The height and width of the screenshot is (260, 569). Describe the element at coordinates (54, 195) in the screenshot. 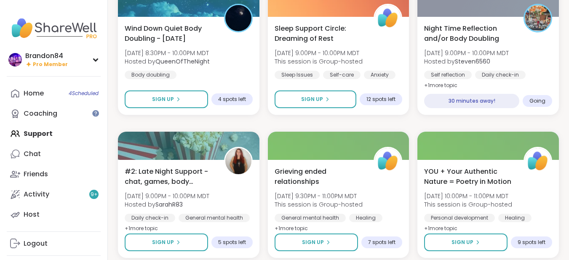

I see `a: Activity9+` at that location.